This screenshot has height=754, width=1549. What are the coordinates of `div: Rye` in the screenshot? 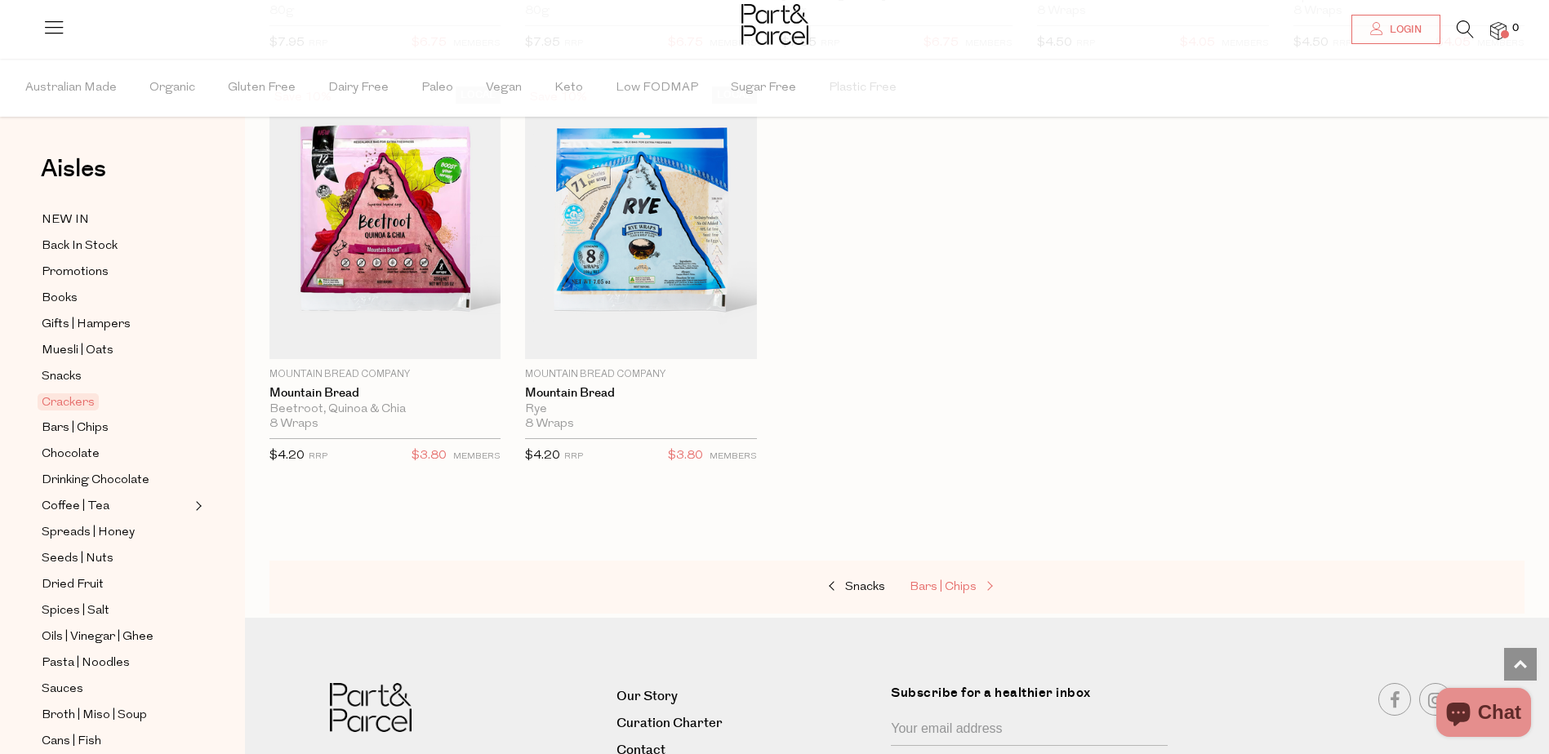 It's located at (640, 410).